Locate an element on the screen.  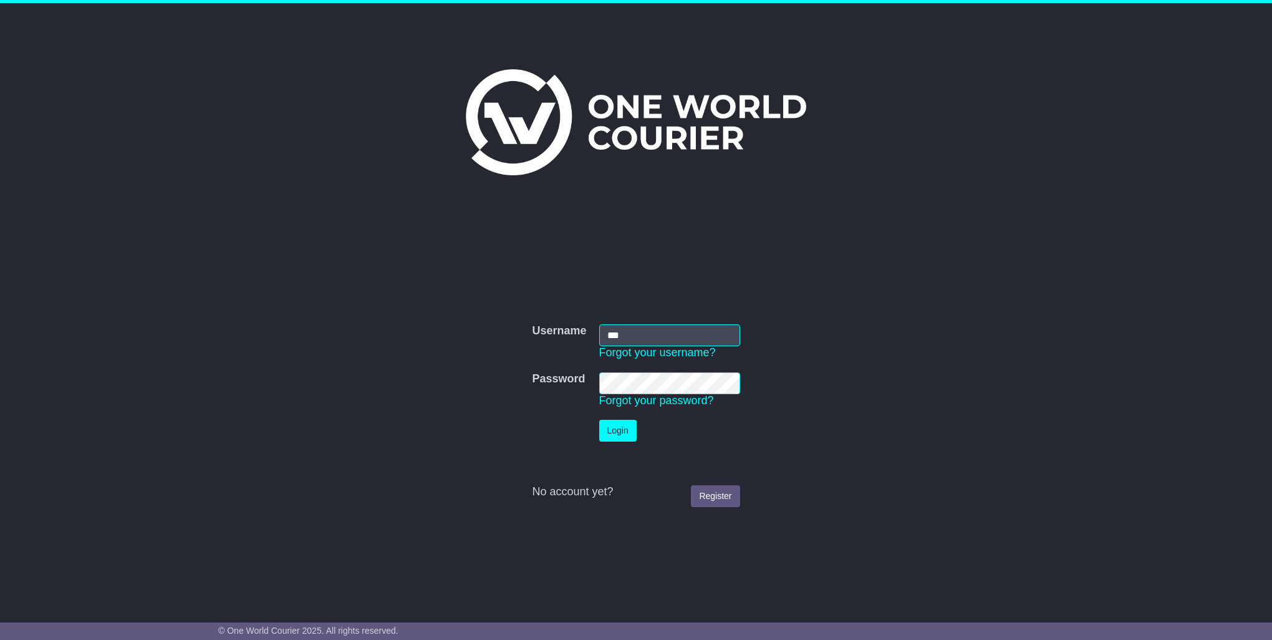
div: No account yet? is located at coordinates (635, 492).